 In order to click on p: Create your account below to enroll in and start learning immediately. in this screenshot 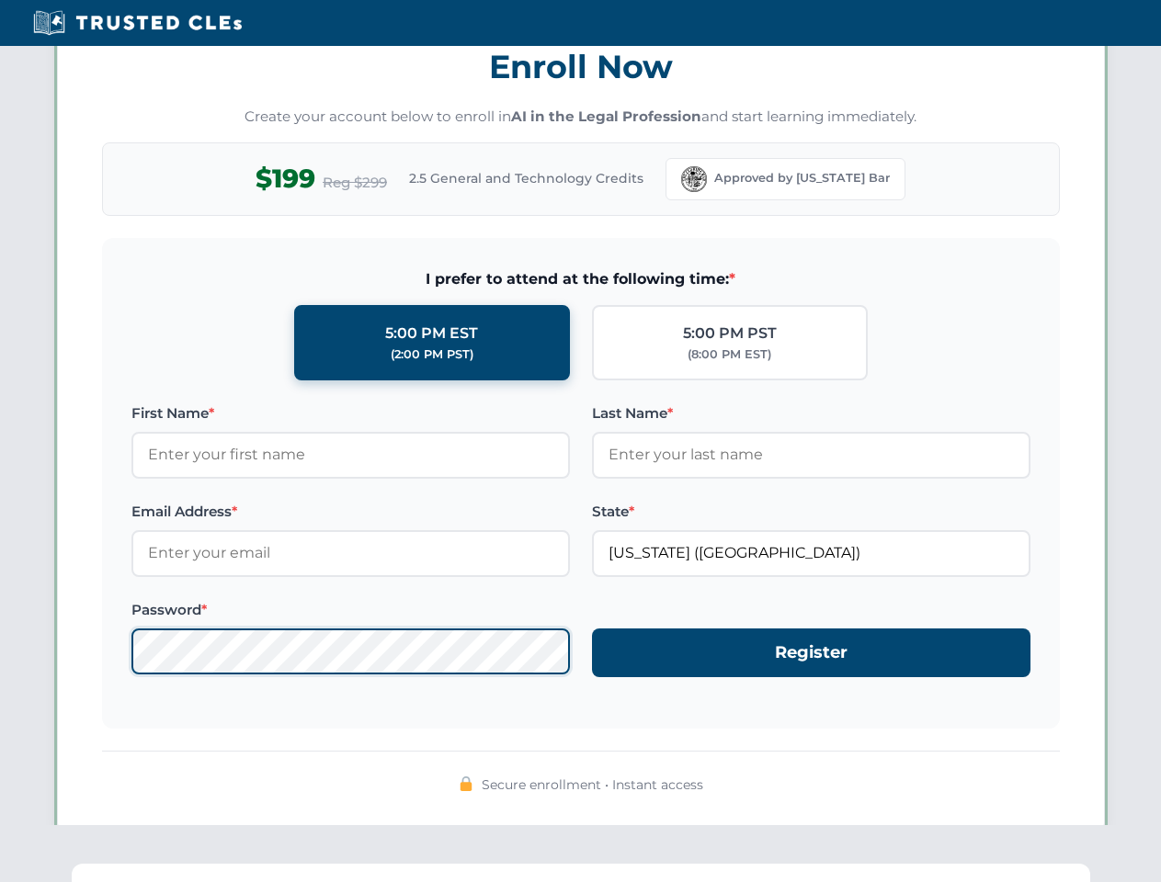, I will do `click(581, 117)`.